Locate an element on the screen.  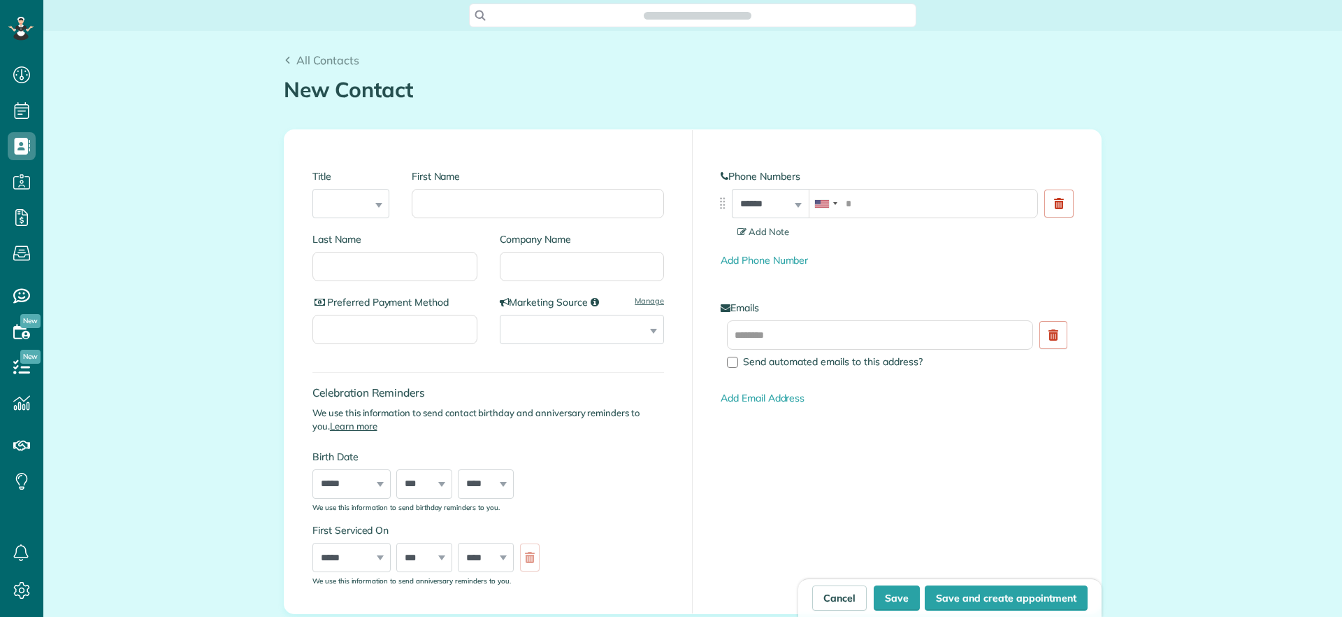
sub: We use this information to send anniversary reminders to you. is located at coordinates (412, 580).